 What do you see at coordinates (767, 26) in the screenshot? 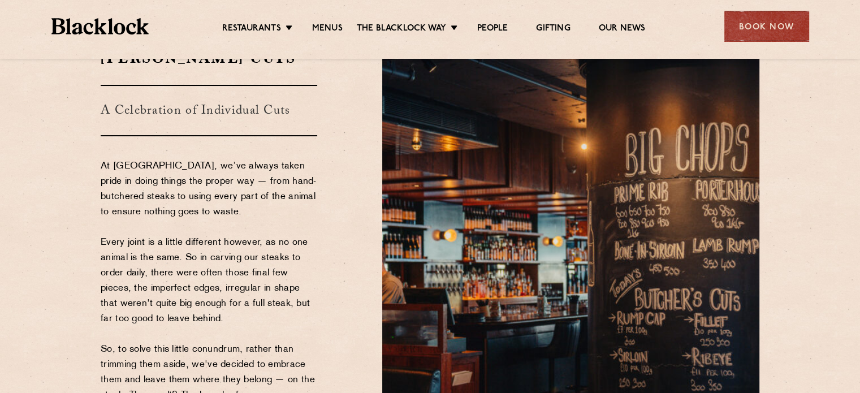
I see `div: Book Now` at bounding box center [767, 26].